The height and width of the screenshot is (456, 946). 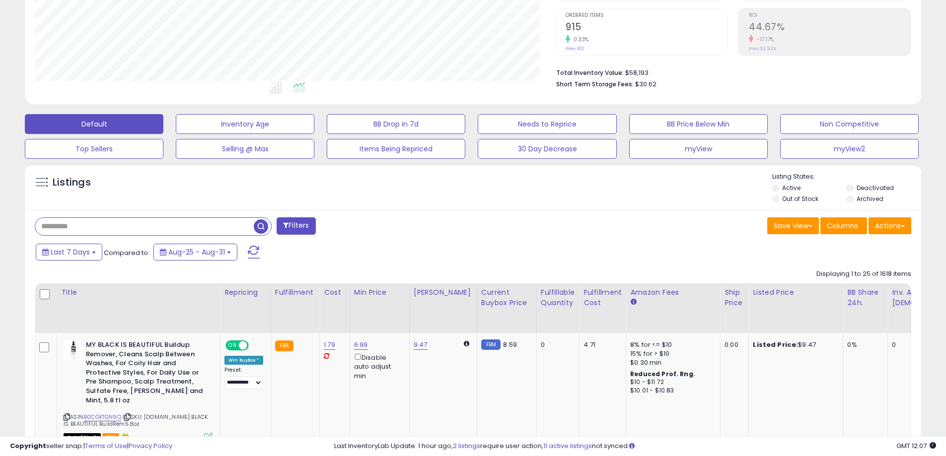 What do you see at coordinates (633, 303) in the screenshot?
I see `small: Amazon Fees.` at bounding box center [633, 303].